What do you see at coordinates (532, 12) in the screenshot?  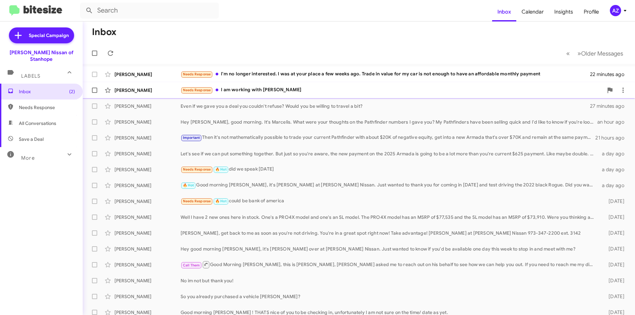 I see `a: Calendar` at bounding box center [532, 12].